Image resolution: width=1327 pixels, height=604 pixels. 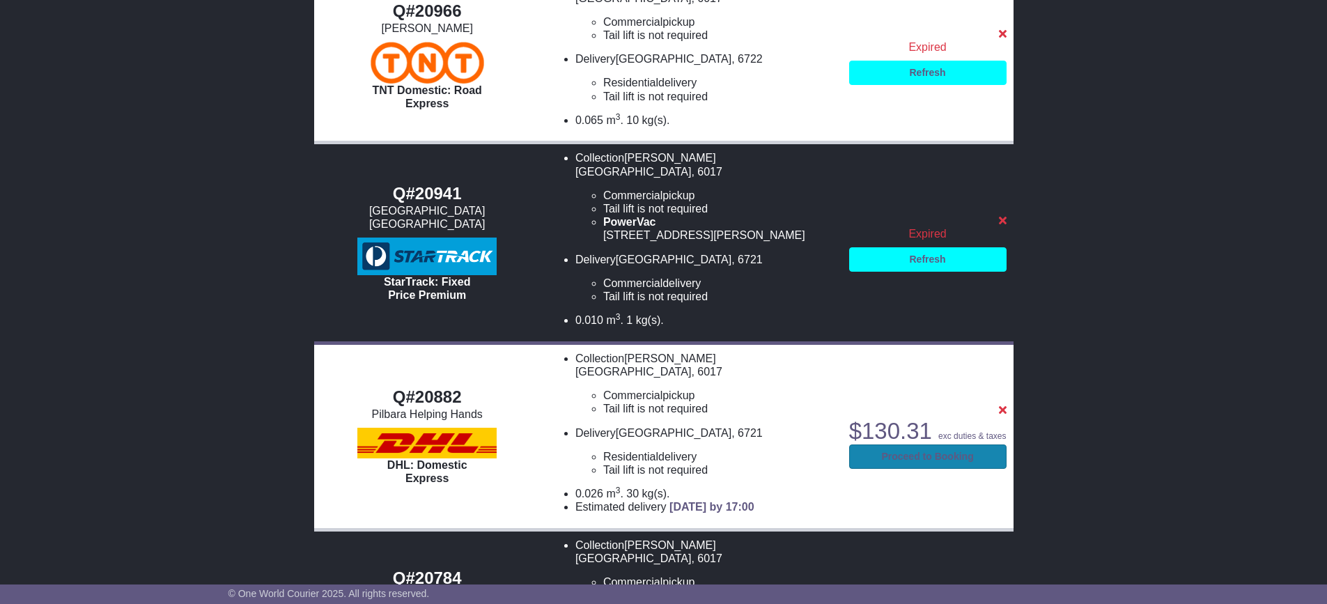 What do you see at coordinates (719, 222) in the screenshot?
I see `div: PowerVac` at bounding box center [719, 222].